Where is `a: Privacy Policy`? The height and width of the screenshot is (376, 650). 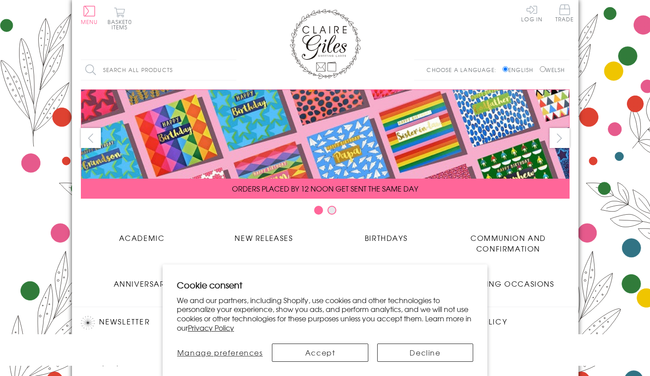 a: Privacy Policy is located at coordinates (211, 328).